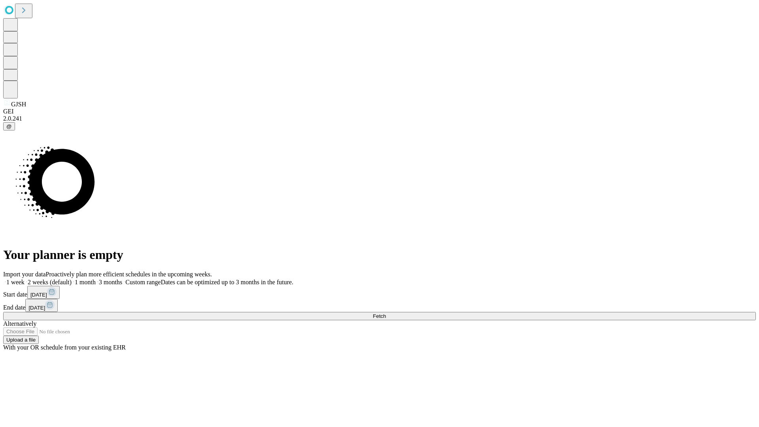 This screenshot has width=759, height=427. I want to click on span: GJSH, so click(19, 104).